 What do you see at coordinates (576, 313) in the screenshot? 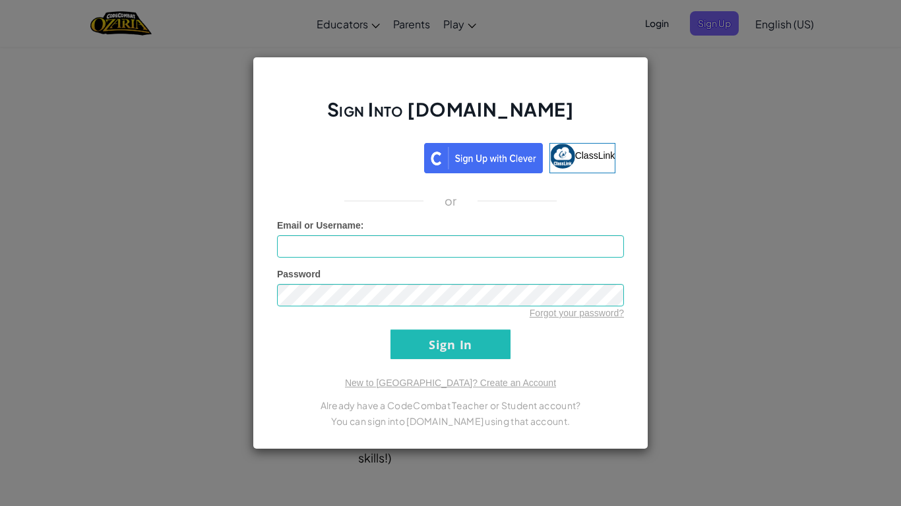
I see `a: Forgot your password?` at bounding box center [576, 313].